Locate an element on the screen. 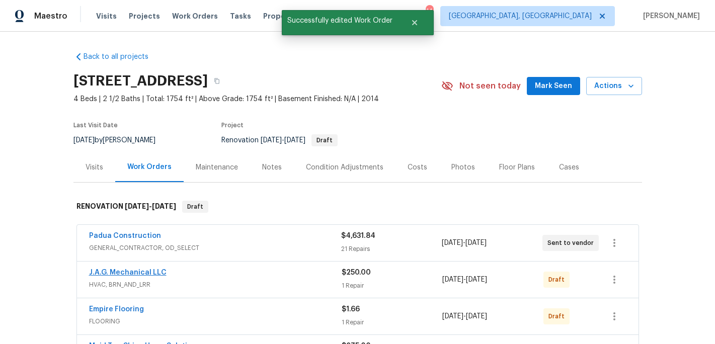  button: Close is located at coordinates (414, 23).